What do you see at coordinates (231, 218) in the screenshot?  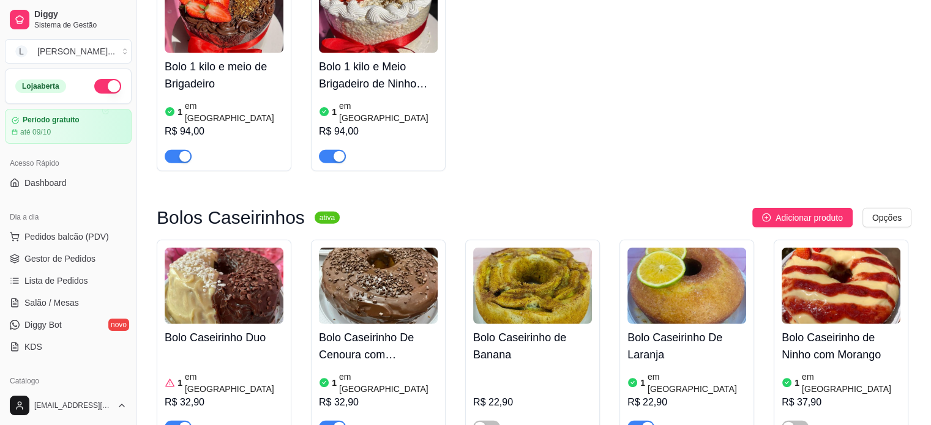 I see `h3: Bolos Caseirinhos` at bounding box center [231, 218].